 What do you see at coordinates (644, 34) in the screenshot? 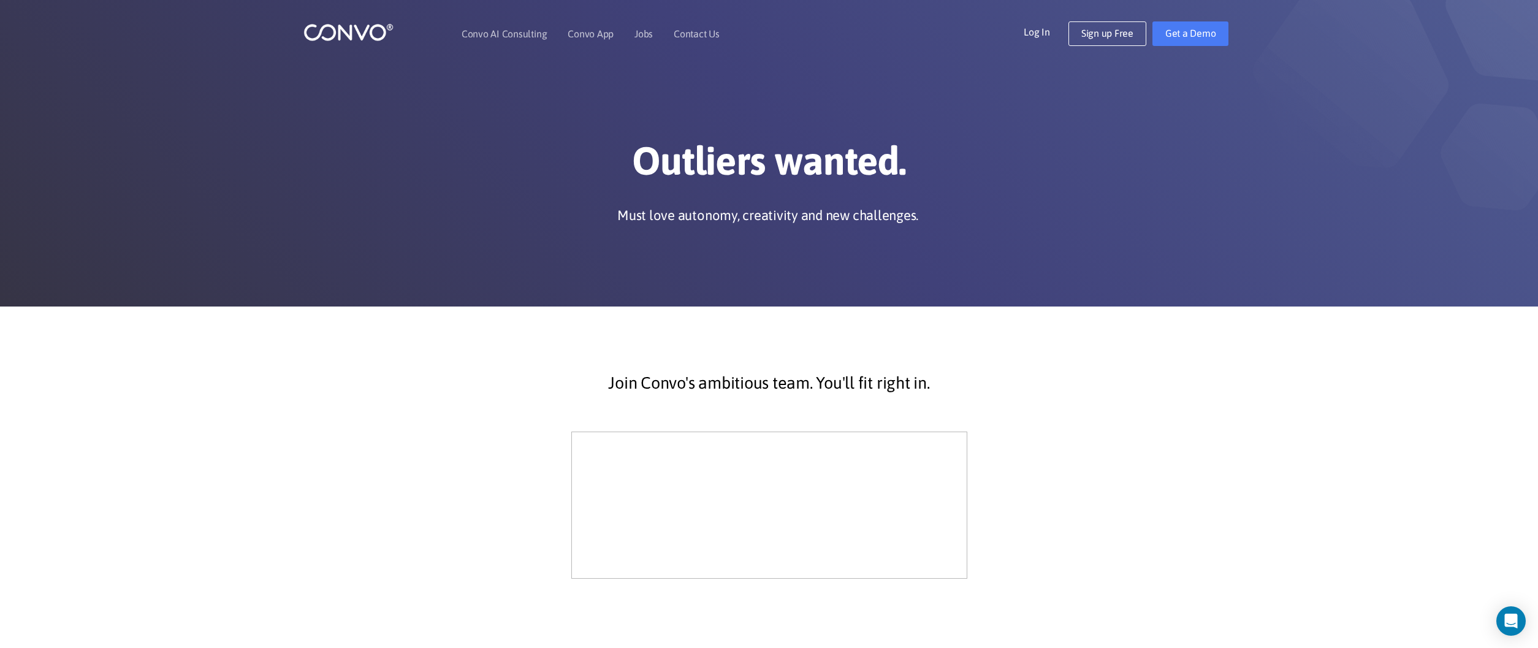
I see `a: Jobs` at bounding box center [644, 34].